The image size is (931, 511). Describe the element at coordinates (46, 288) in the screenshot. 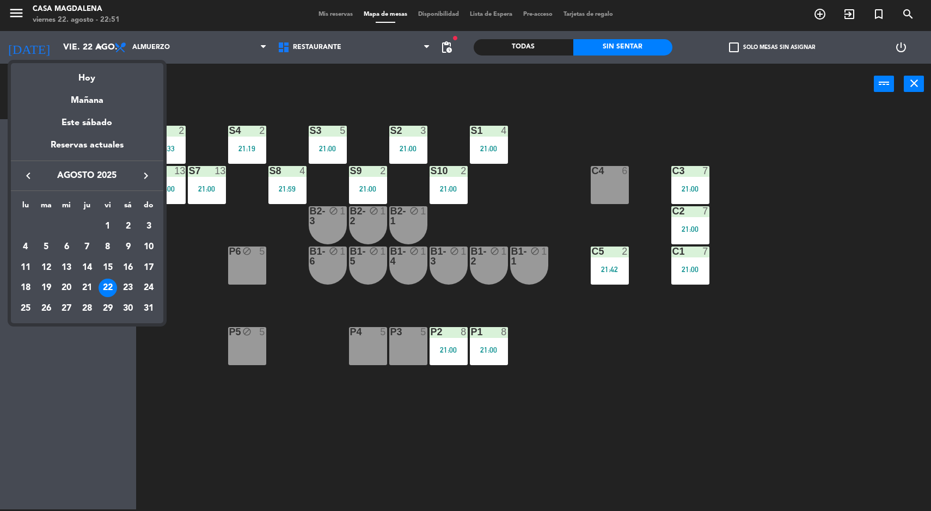

I see `div: 19` at that location.